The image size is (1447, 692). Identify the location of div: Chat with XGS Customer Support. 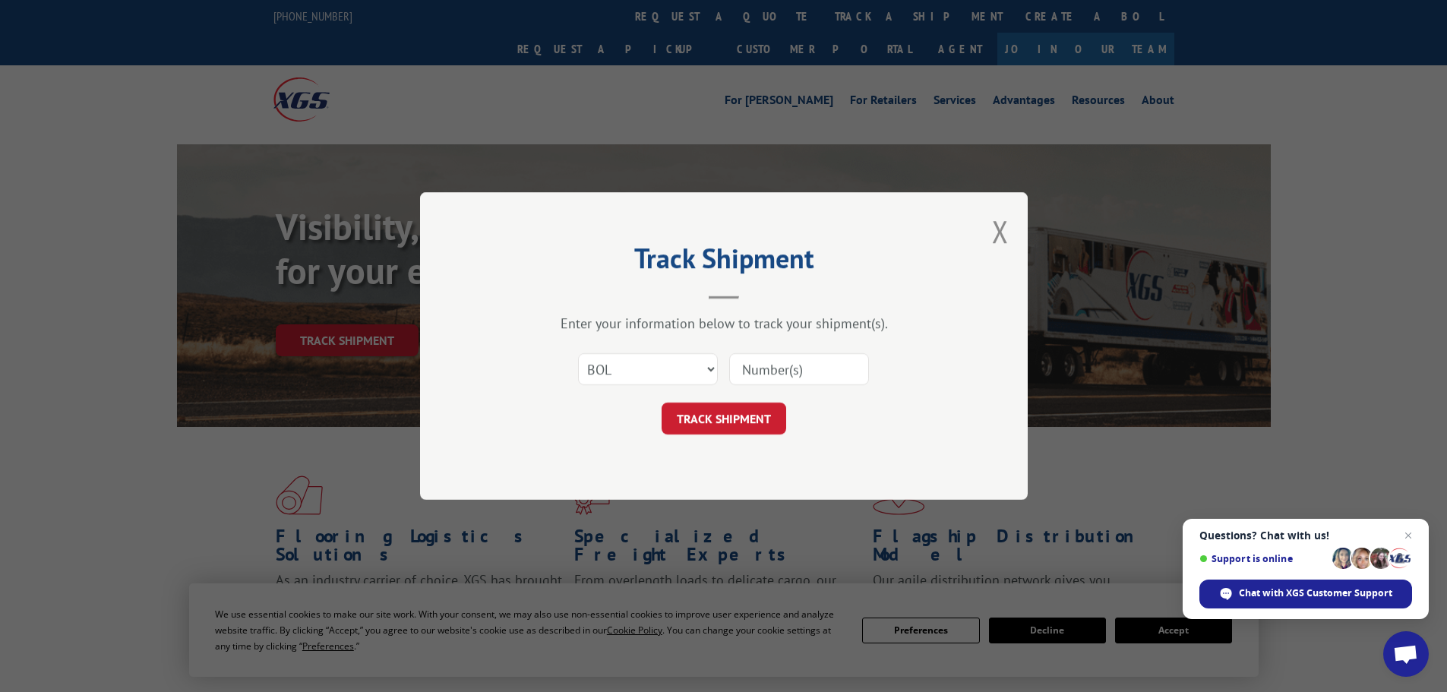
(1306, 594).